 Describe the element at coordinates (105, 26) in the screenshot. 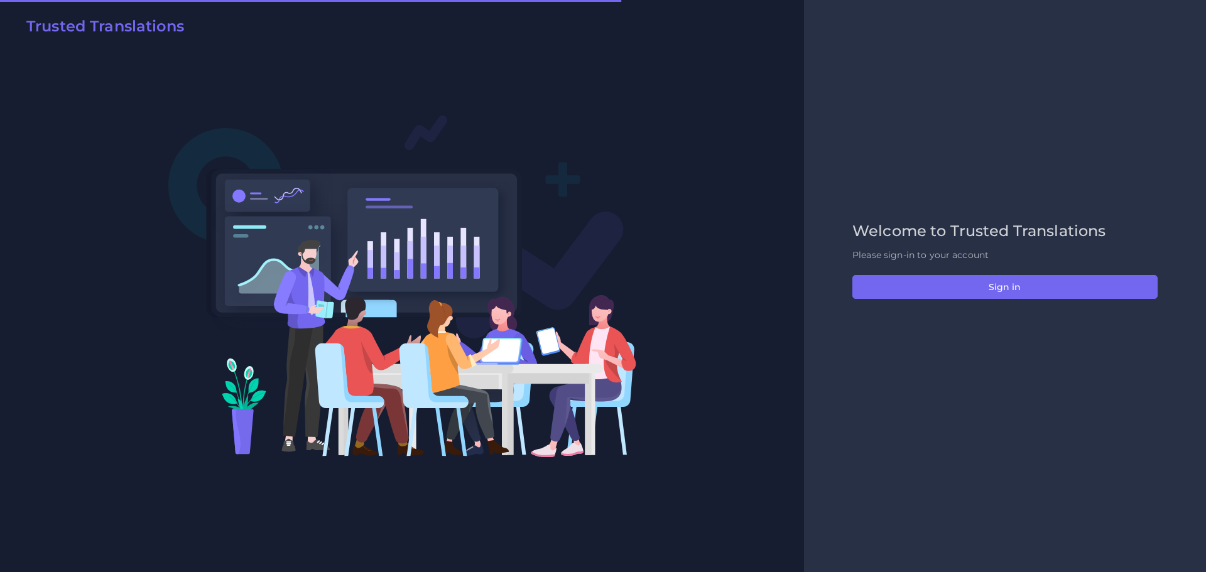

I see `h2: Trusted Translations` at that location.